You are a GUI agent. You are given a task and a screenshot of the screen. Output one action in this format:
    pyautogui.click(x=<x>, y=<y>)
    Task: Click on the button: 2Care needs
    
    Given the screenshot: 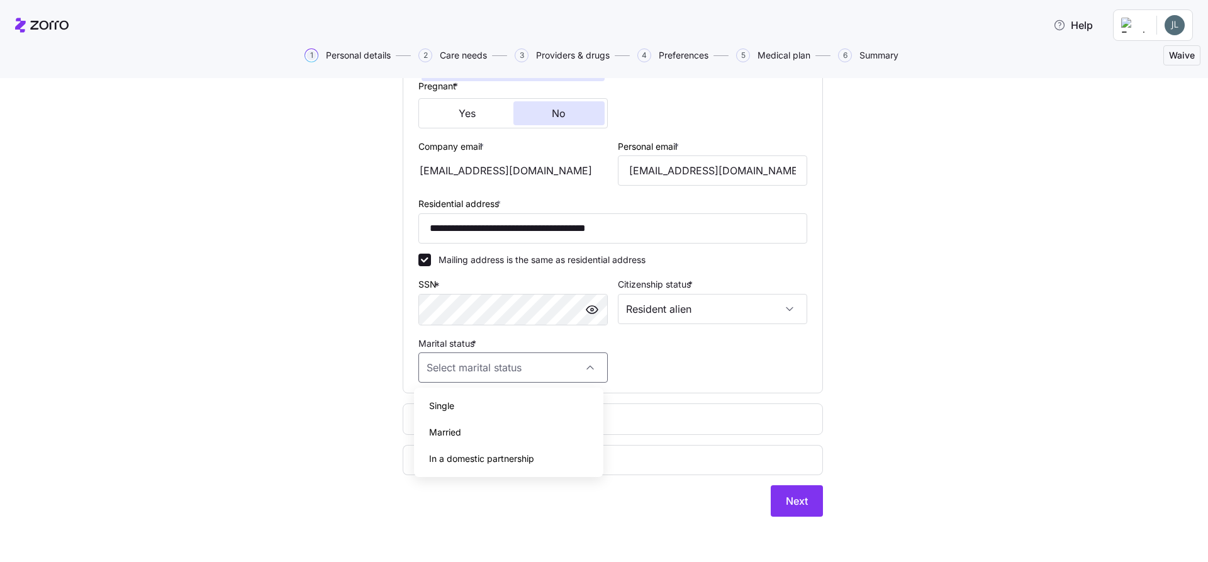 What is the action you would take?
    pyautogui.click(x=452, y=55)
    